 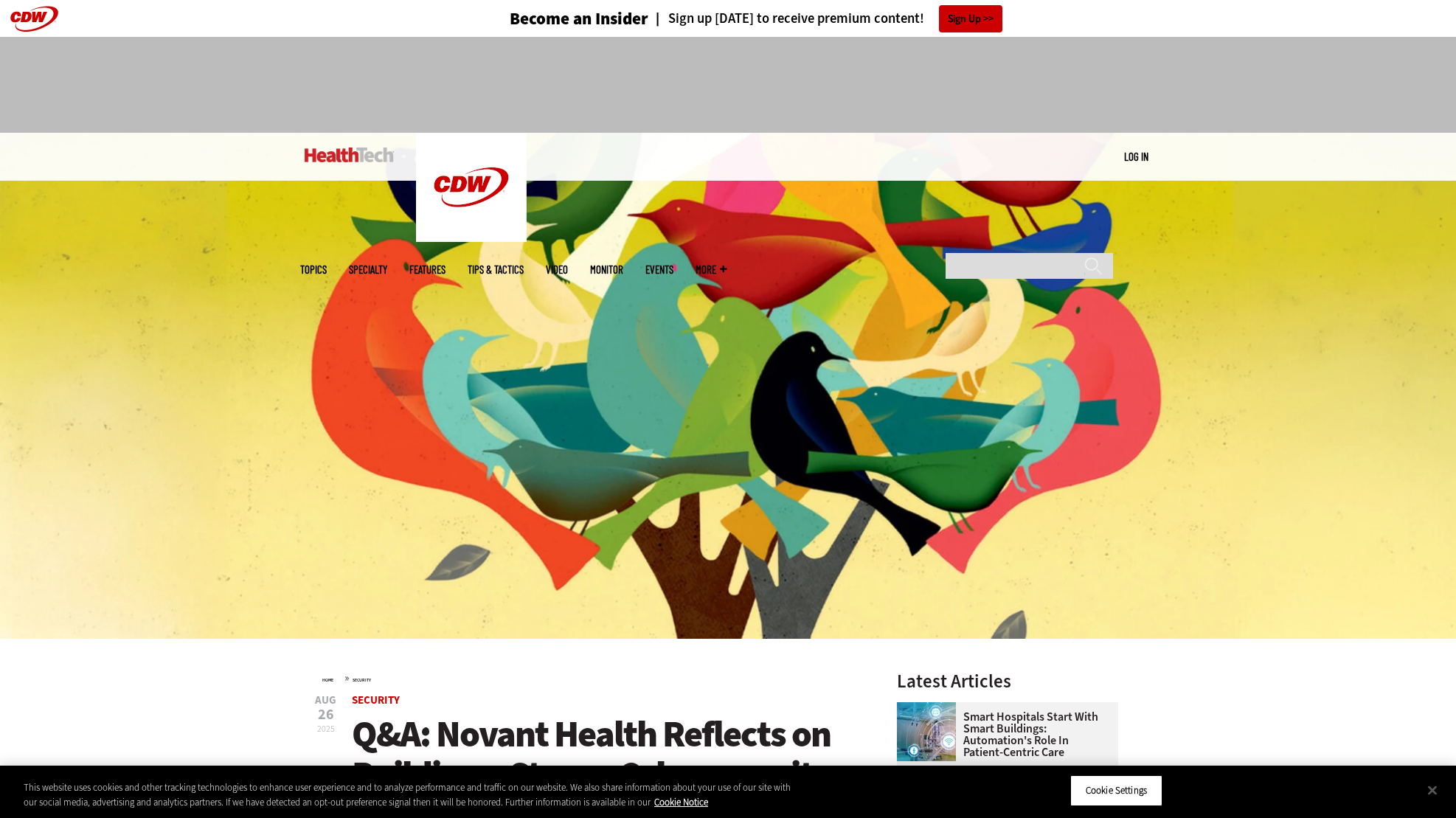 I want to click on span: 2025, so click(x=326, y=729).